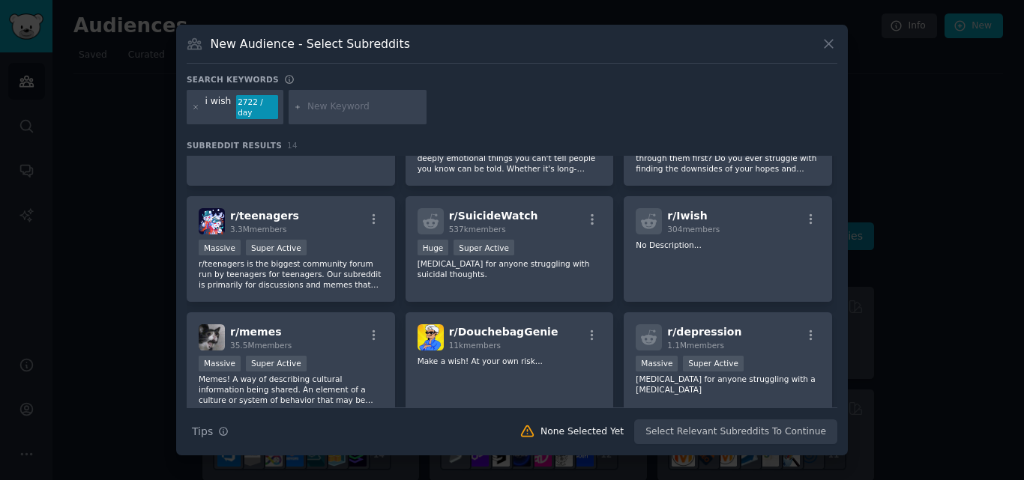 This screenshot has height=480, width=1024. What do you see at coordinates (310, 43) in the screenshot?
I see `h3: New Audience - Select Subreddits` at bounding box center [310, 43].